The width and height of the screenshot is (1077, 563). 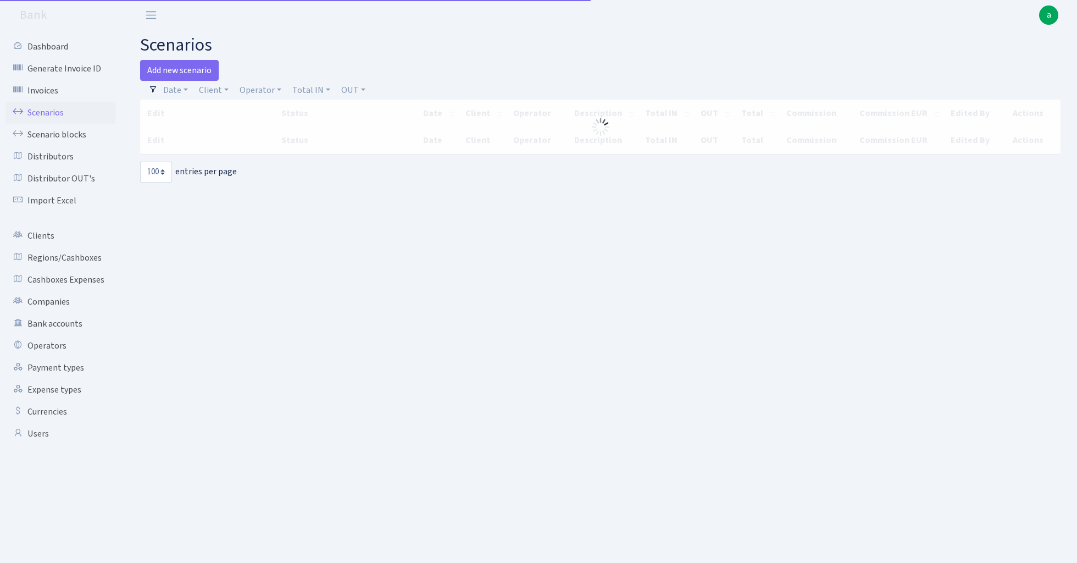 I want to click on a: Generate Invoice ID, so click(x=60, y=69).